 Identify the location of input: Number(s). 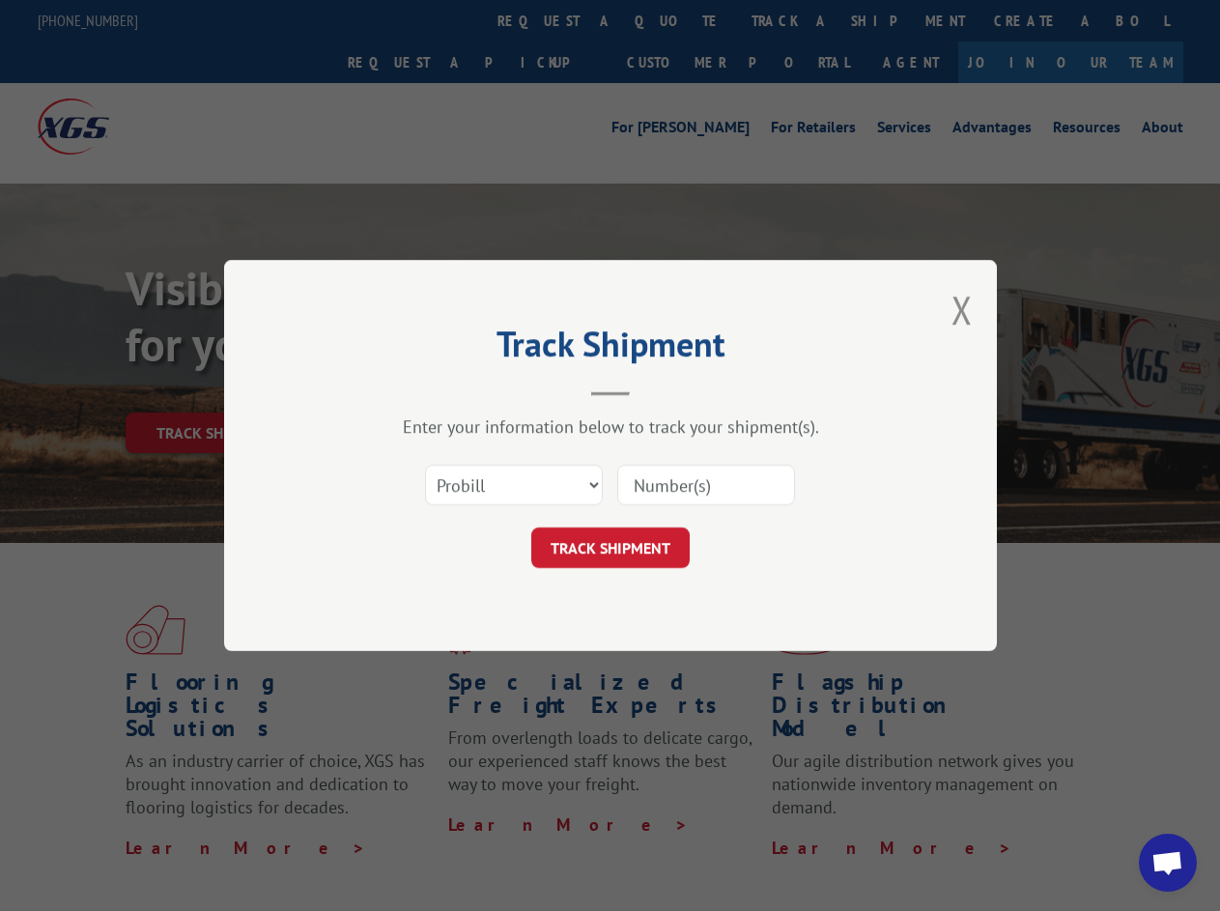
(706, 485).